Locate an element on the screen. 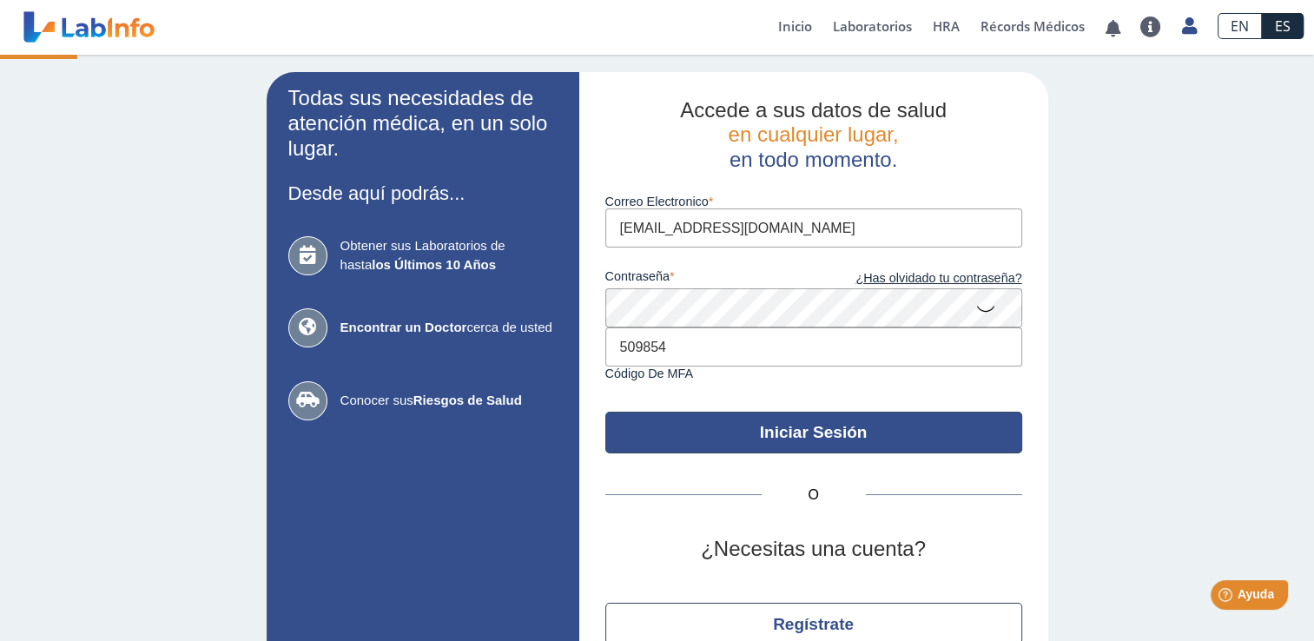 This screenshot has width=1314, height=641. span: Conocer sus is located at coordinates (449, 400).